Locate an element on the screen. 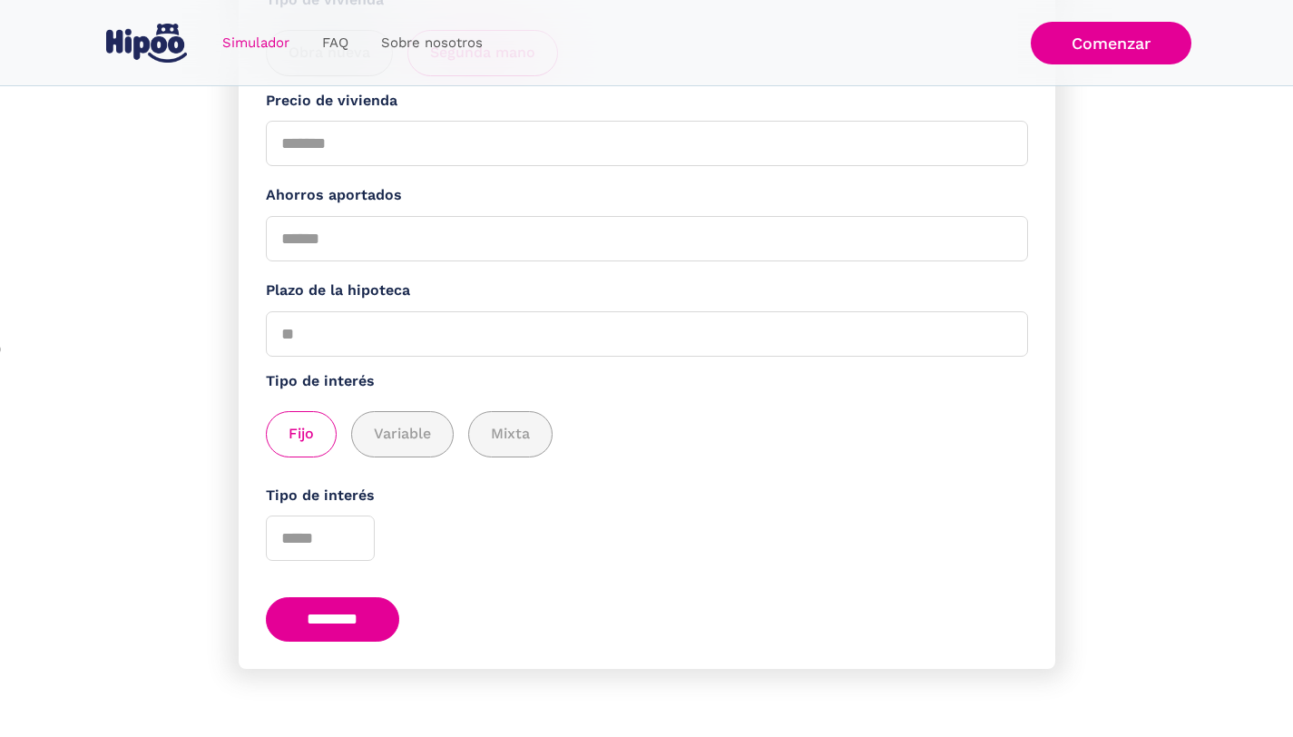 Image resolution: width=1293 pixels, height=737 pixels. div: add_description_here is located at coordinates (647, 434).